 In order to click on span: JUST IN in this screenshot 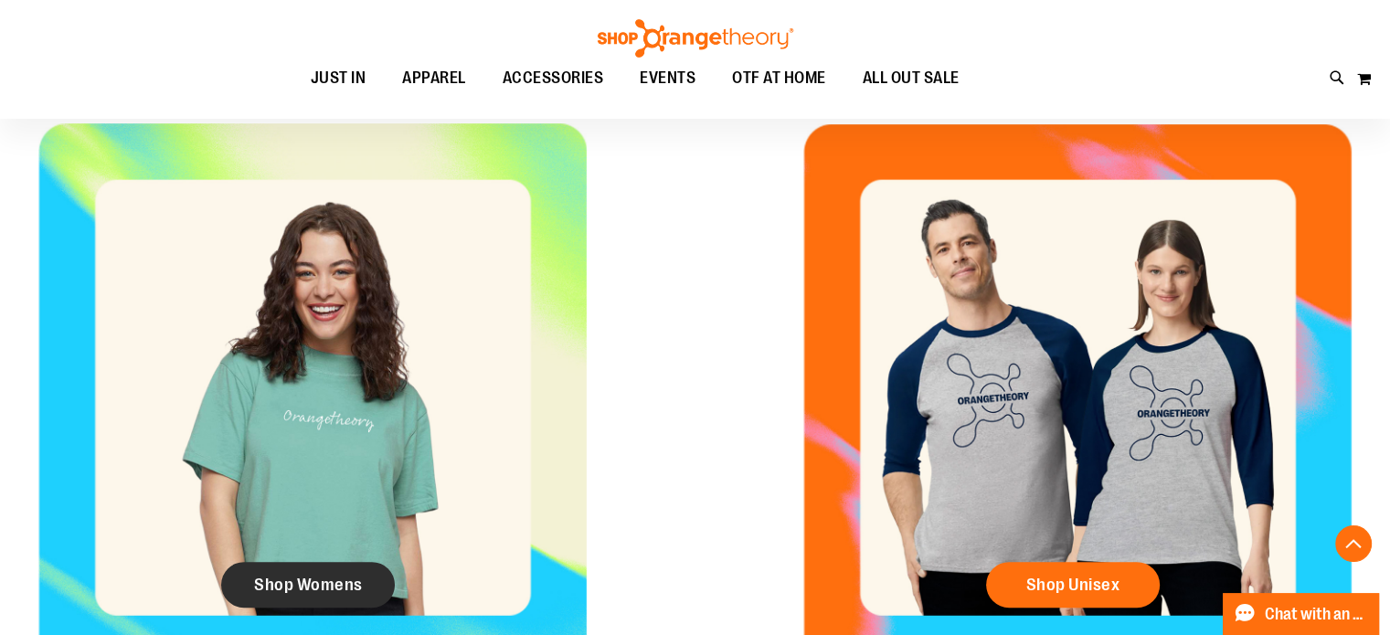, I will do `click(338, 78)`.